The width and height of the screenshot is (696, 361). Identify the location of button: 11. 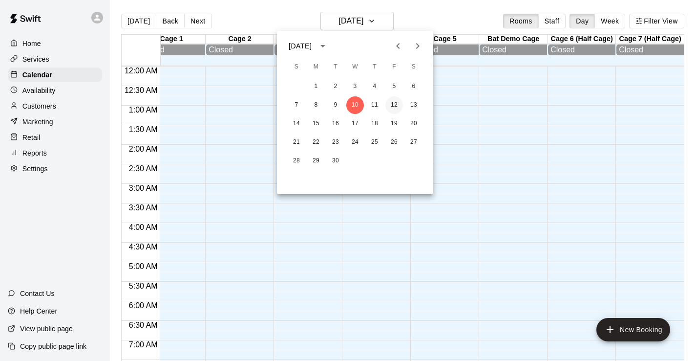
(375, 105).